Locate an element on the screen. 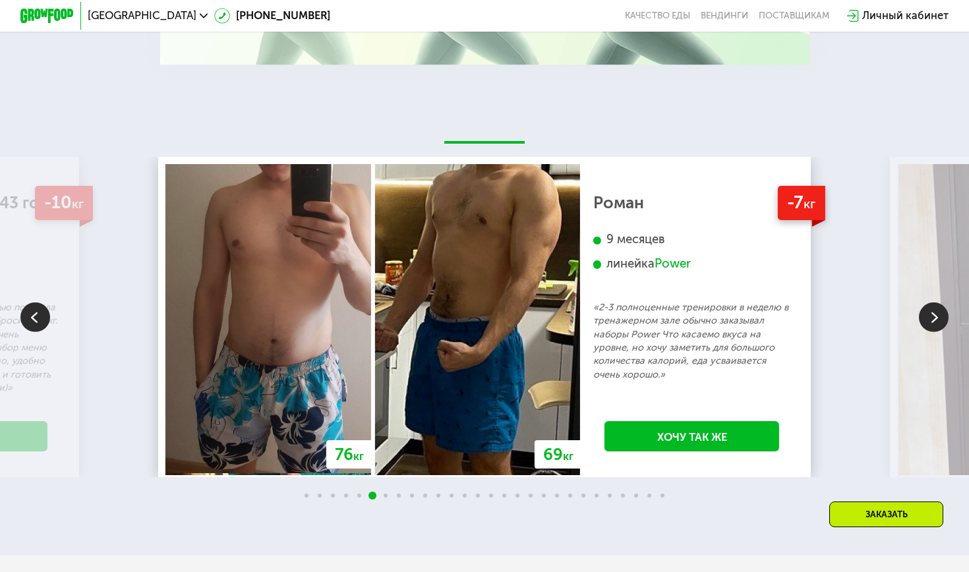 This screenshot has height=572, width=969. p: «2-3 полноценные тренировки в неделю в тренажерном зале обычно заказывал наборы Power Что касаемо... is located at coordinates (692, 341).